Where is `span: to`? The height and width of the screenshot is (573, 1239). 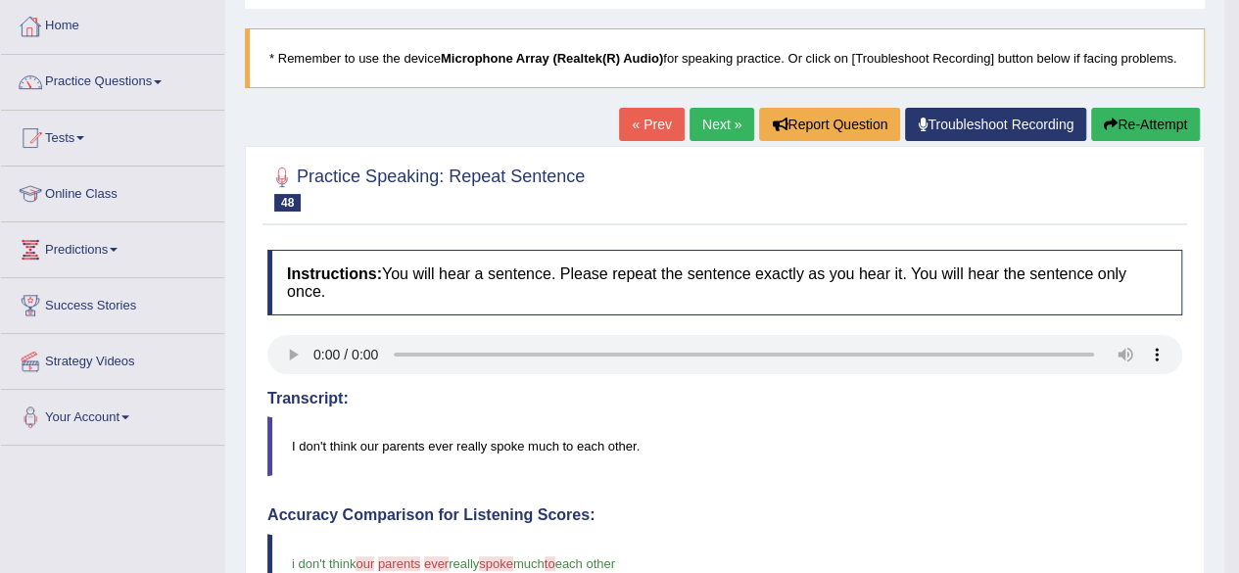 span: to is located at coordinates (550, 563).